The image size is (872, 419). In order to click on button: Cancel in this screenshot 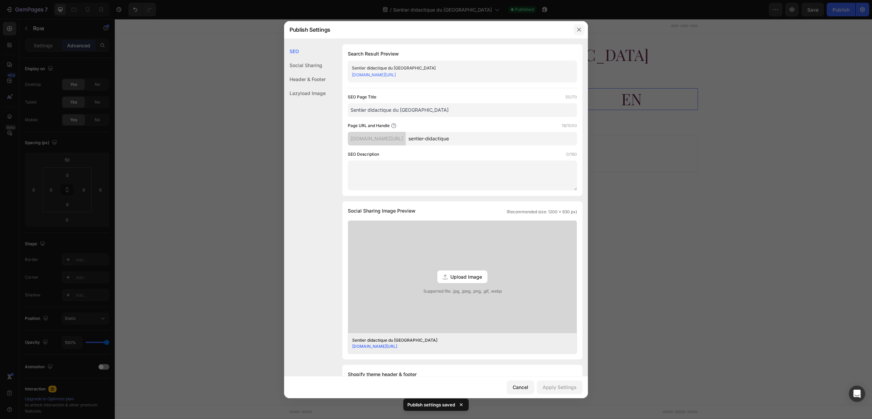, I will do `click(520, 387)`.